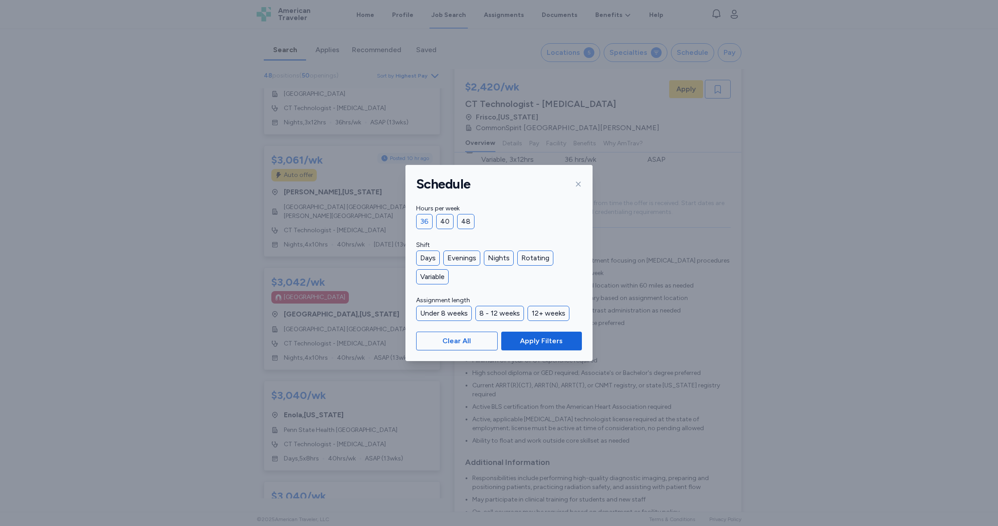 This screenshot has height=526, width=998. I want to click on div: 12+ weeks, so click(549, 313).